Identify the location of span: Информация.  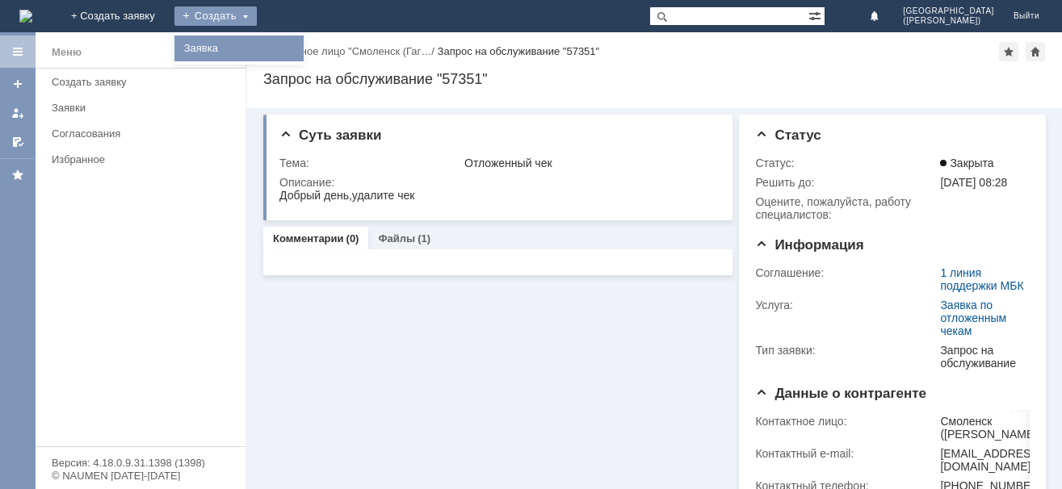
(809, 245).